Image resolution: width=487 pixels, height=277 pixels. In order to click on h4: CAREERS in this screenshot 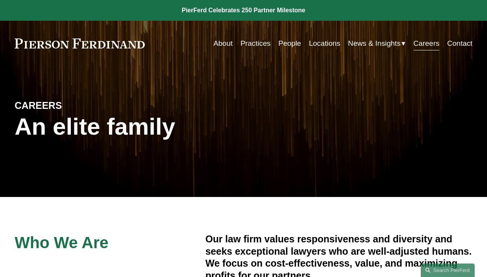, I will do `click(72, 106)`.